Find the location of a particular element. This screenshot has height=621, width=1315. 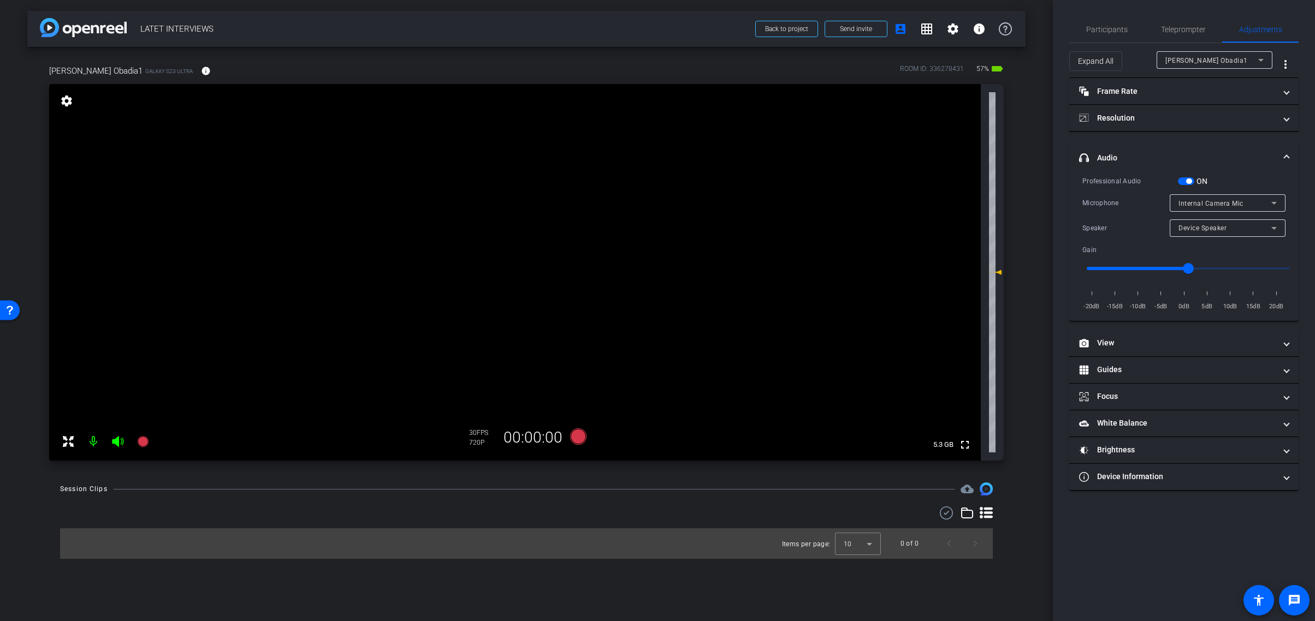

span: 0dB is located at coordinates (1184, 307).